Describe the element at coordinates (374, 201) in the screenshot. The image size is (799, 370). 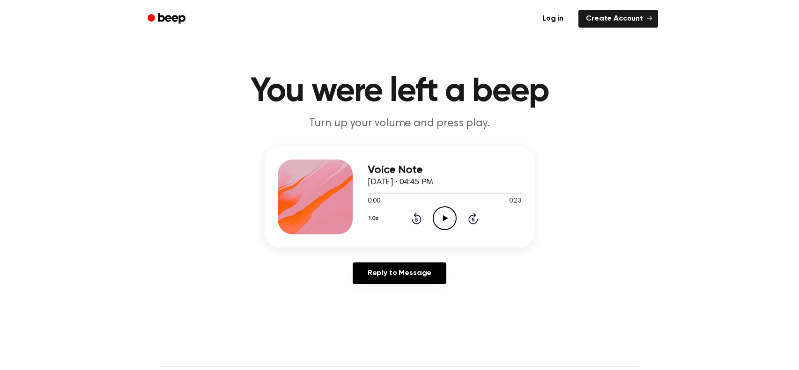
I see `span: 0:00` at that location.